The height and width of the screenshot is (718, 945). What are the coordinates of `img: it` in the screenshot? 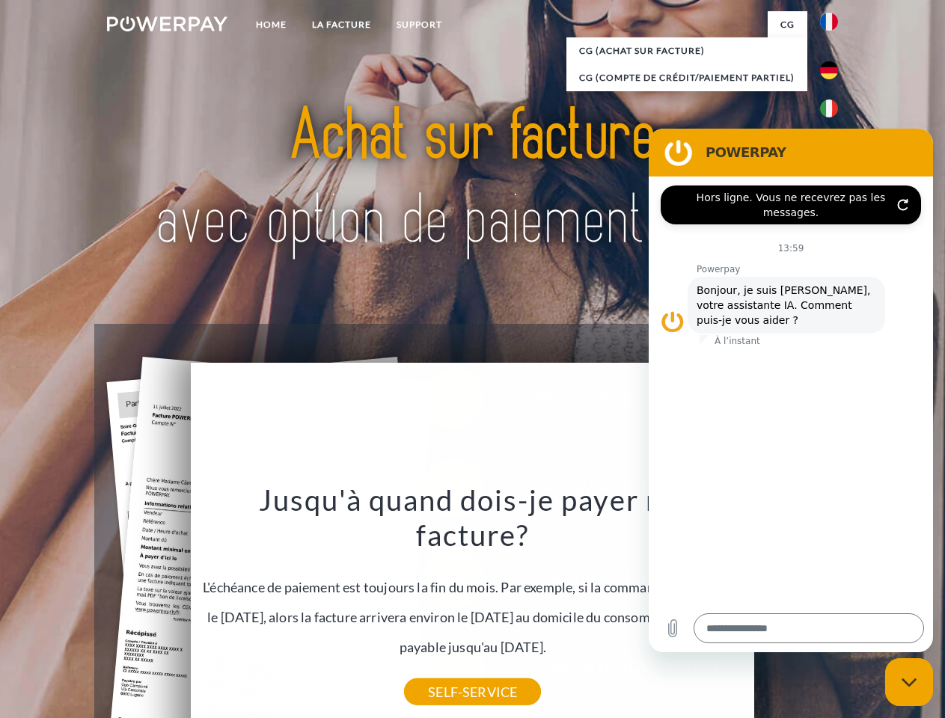 It's located at (829, 108).